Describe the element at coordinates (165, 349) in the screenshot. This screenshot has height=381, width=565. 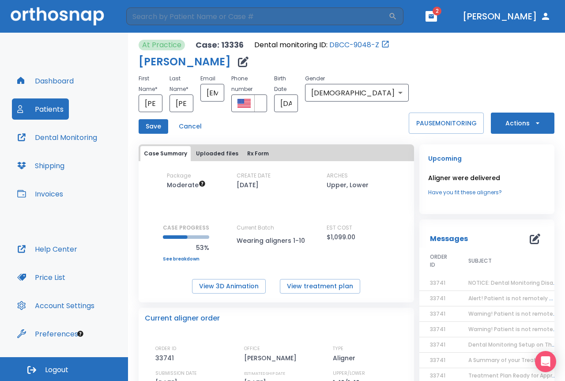
I see `p: ORDER ID` at that location.